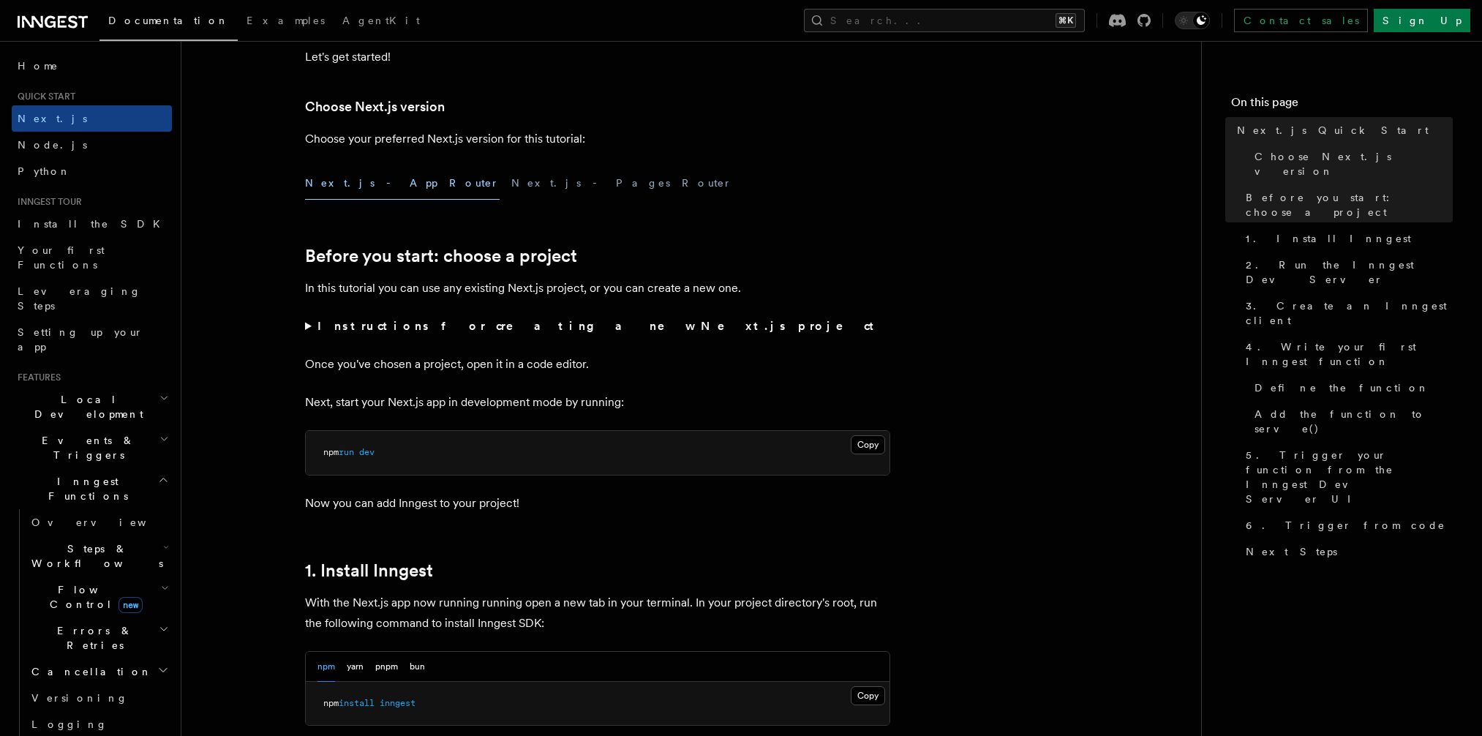 Image resolution: width=1482 pixels, height=736 pixels. I want to click on a: Next.js Quick Start, so click(1341, 130).